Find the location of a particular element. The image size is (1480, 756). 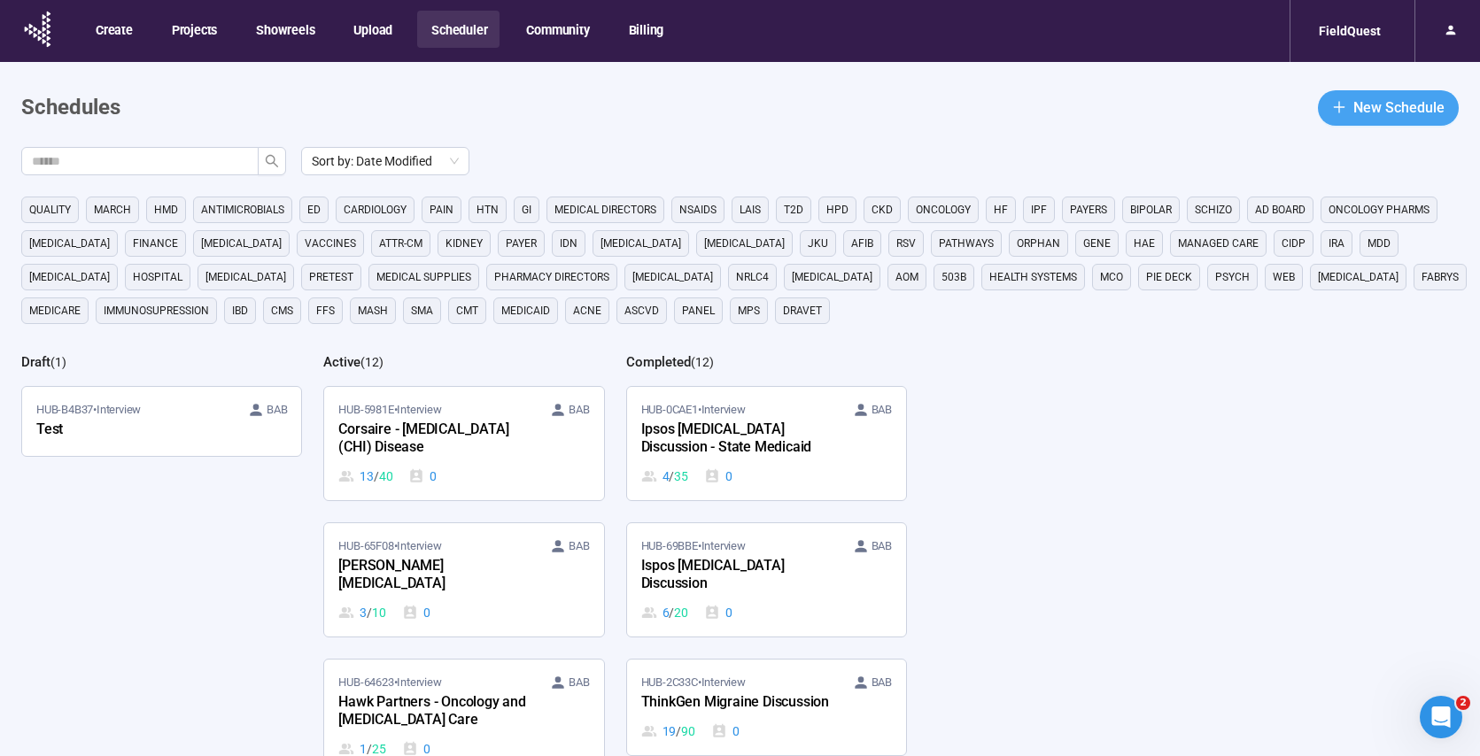

span: 2 is located at coordinates (1463, 703).